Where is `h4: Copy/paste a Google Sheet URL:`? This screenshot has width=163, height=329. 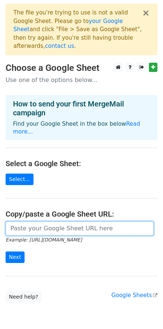
h4: Copy/paste a Google Sheet URL: is located at coordinates (81, 214).